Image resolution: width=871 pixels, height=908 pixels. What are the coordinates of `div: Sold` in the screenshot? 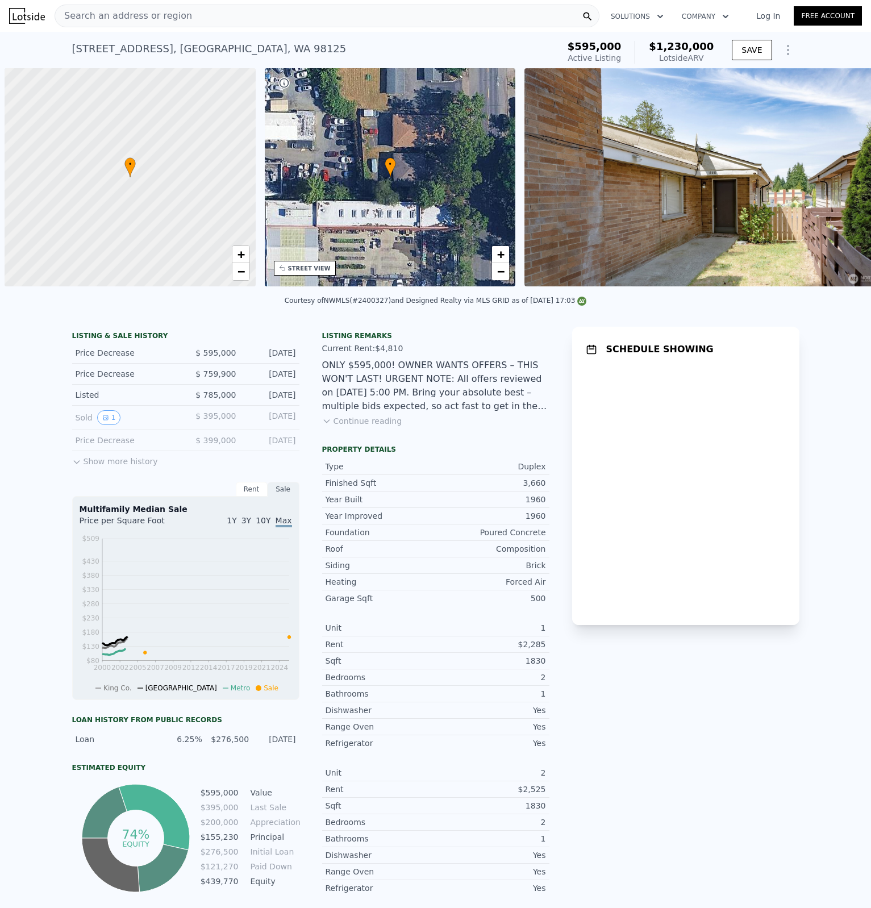 It's located at (126, 418).